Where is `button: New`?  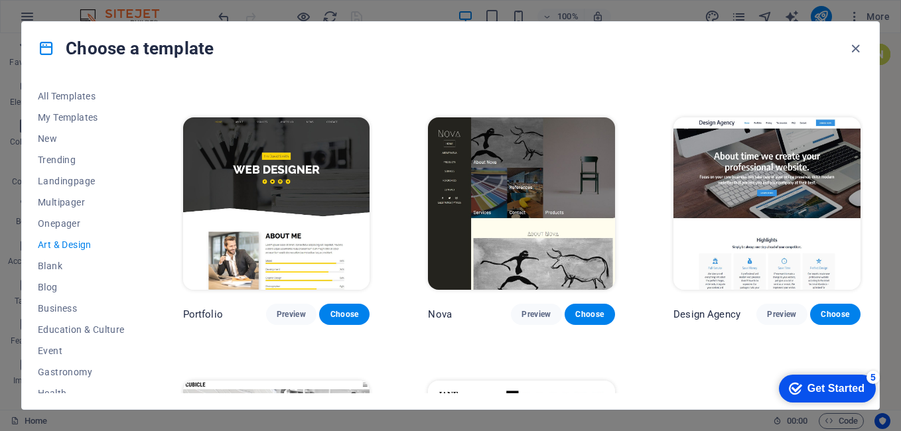
button: New is located at coordinates (81, 139).